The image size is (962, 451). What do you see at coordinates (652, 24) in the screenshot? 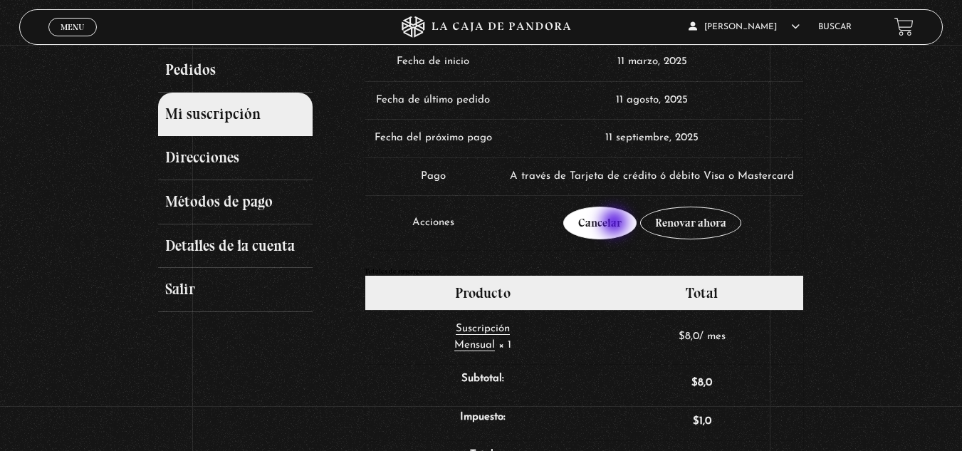
I see `td: Activa` at bounding box center [652, 24].